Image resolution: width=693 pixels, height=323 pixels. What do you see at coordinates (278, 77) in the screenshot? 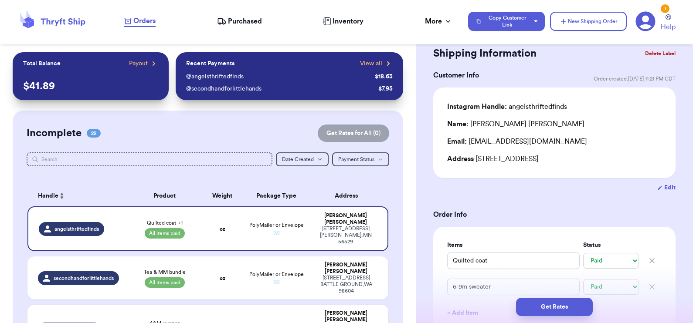
I see `div: @ angelsthriftedfinds` at bounding box center [278, 77].